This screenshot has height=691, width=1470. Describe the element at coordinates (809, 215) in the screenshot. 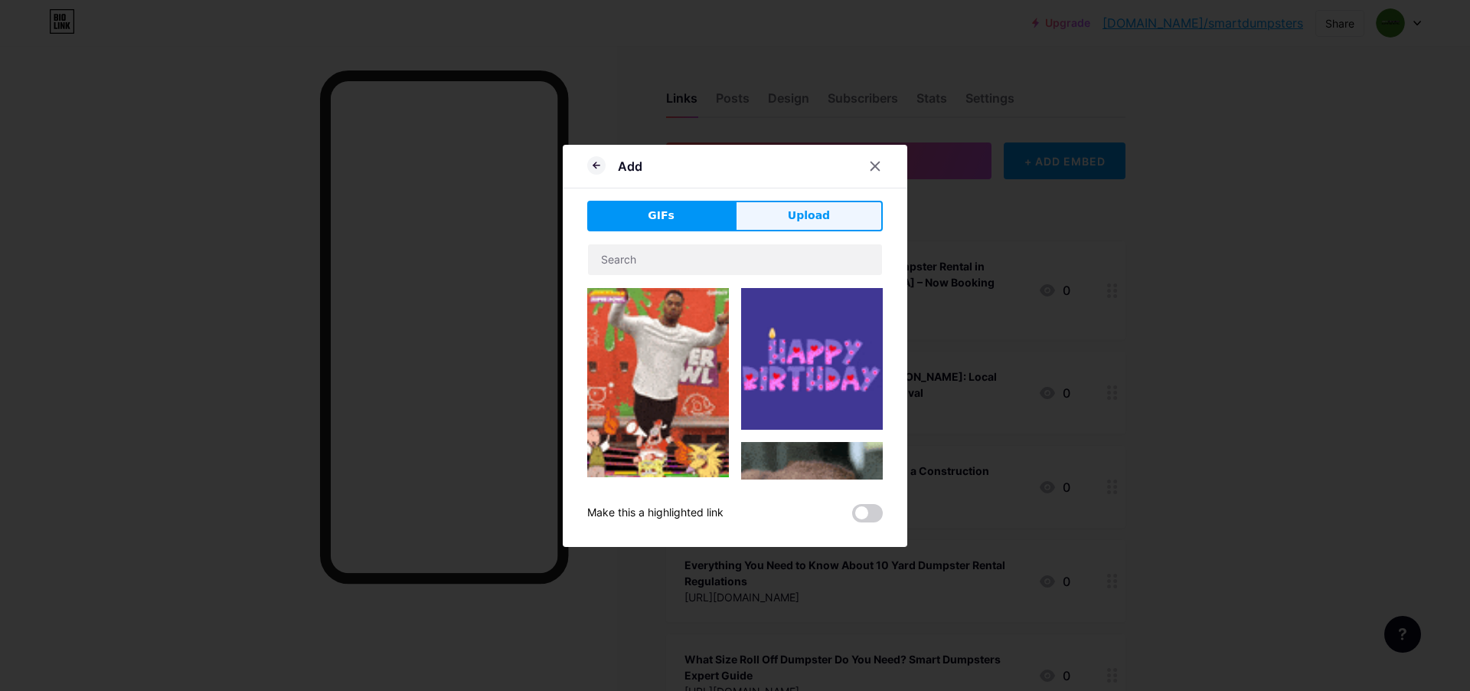

I see `span: Upload` at that location.